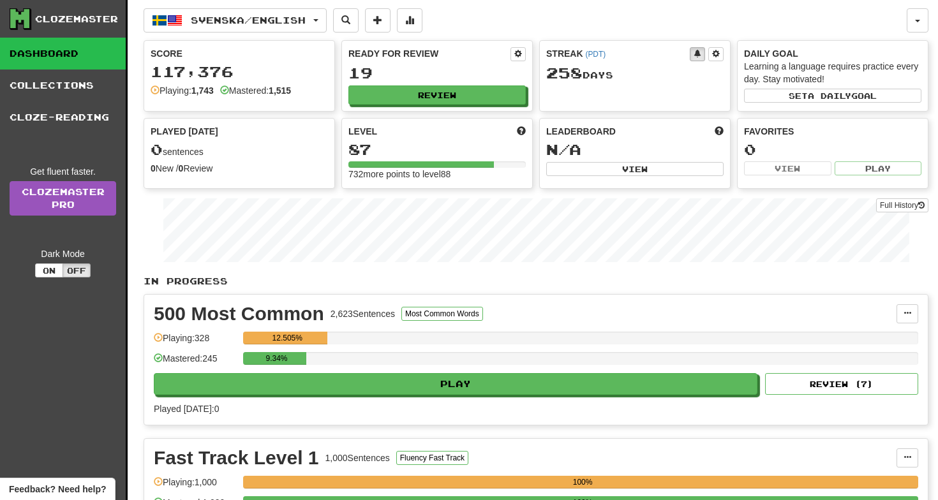 This screenshot has height=500, width=938. I want to click on strong: 1,515, so click(280, 91).